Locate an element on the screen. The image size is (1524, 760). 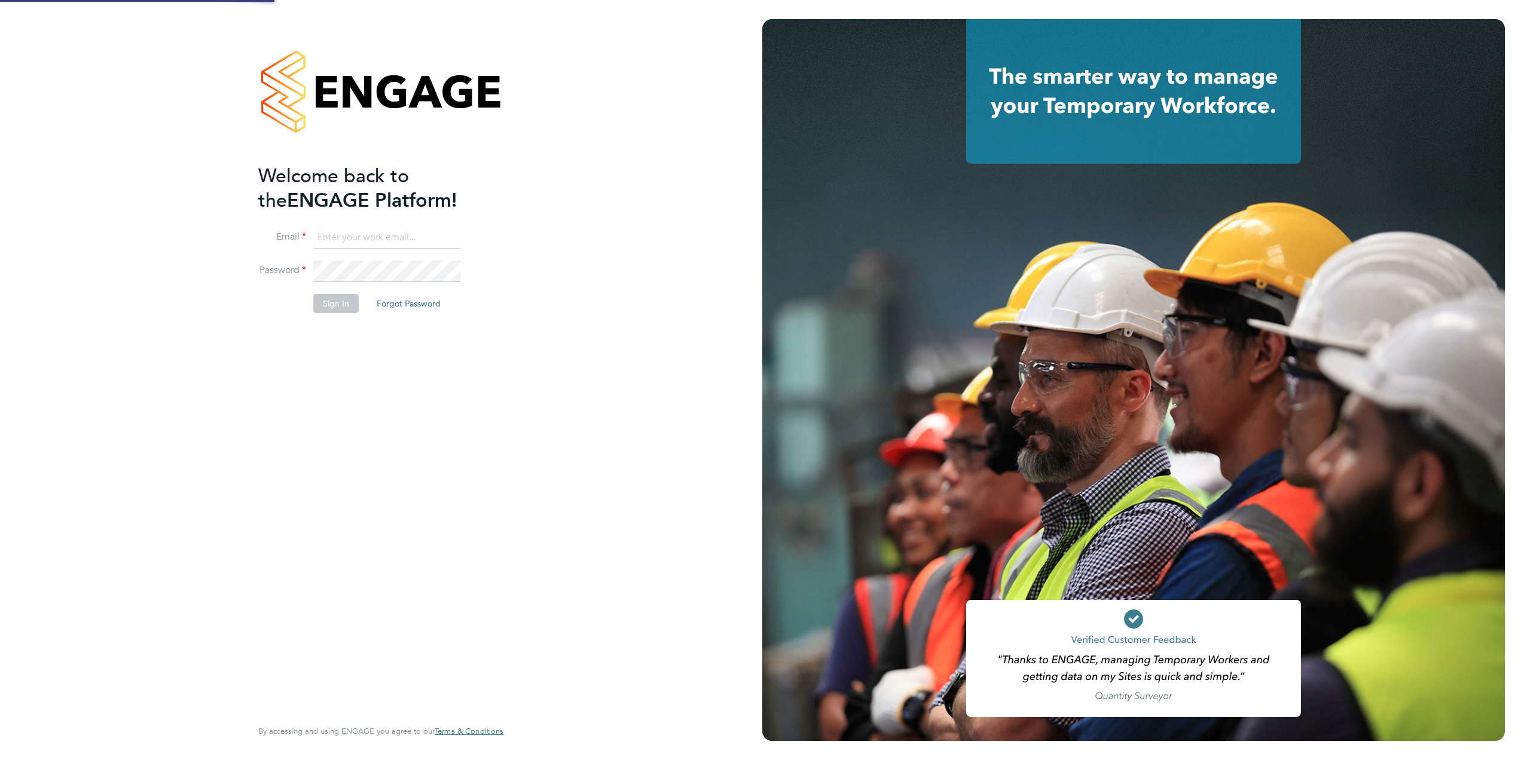
input: Enter your work email... is located at coordinates (387, 238).